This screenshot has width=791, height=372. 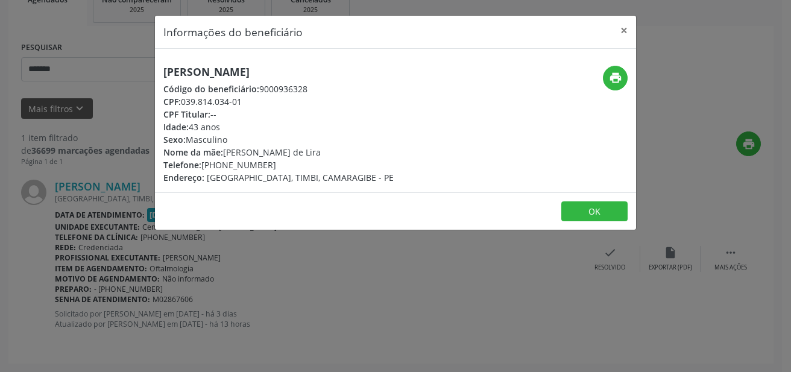 What do you see at coordinates (187, 114) in the screenshot?
I see `span: CPF Titular:` at bounding box center [187, 114].